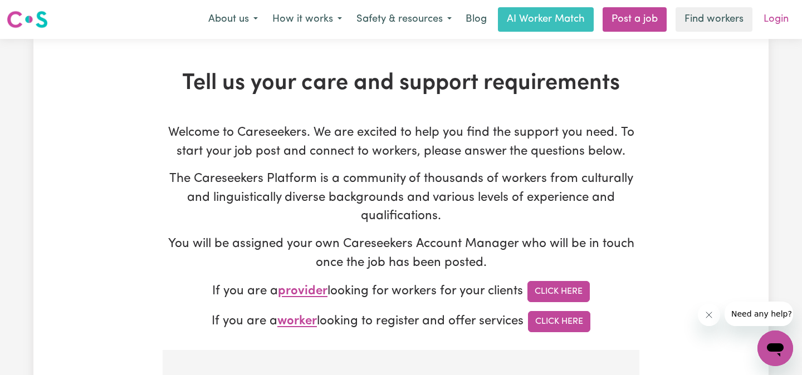 Image resolution: width=802 pixels, height=375 pixels. I want to click on a: Post a job, so click(635, 19).